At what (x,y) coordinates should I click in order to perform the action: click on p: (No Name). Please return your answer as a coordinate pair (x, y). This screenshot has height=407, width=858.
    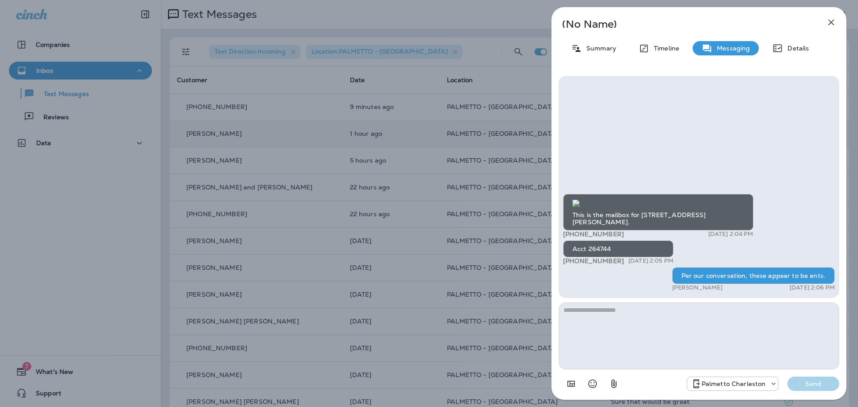
    Looking at the image, I should click on (684, 24).